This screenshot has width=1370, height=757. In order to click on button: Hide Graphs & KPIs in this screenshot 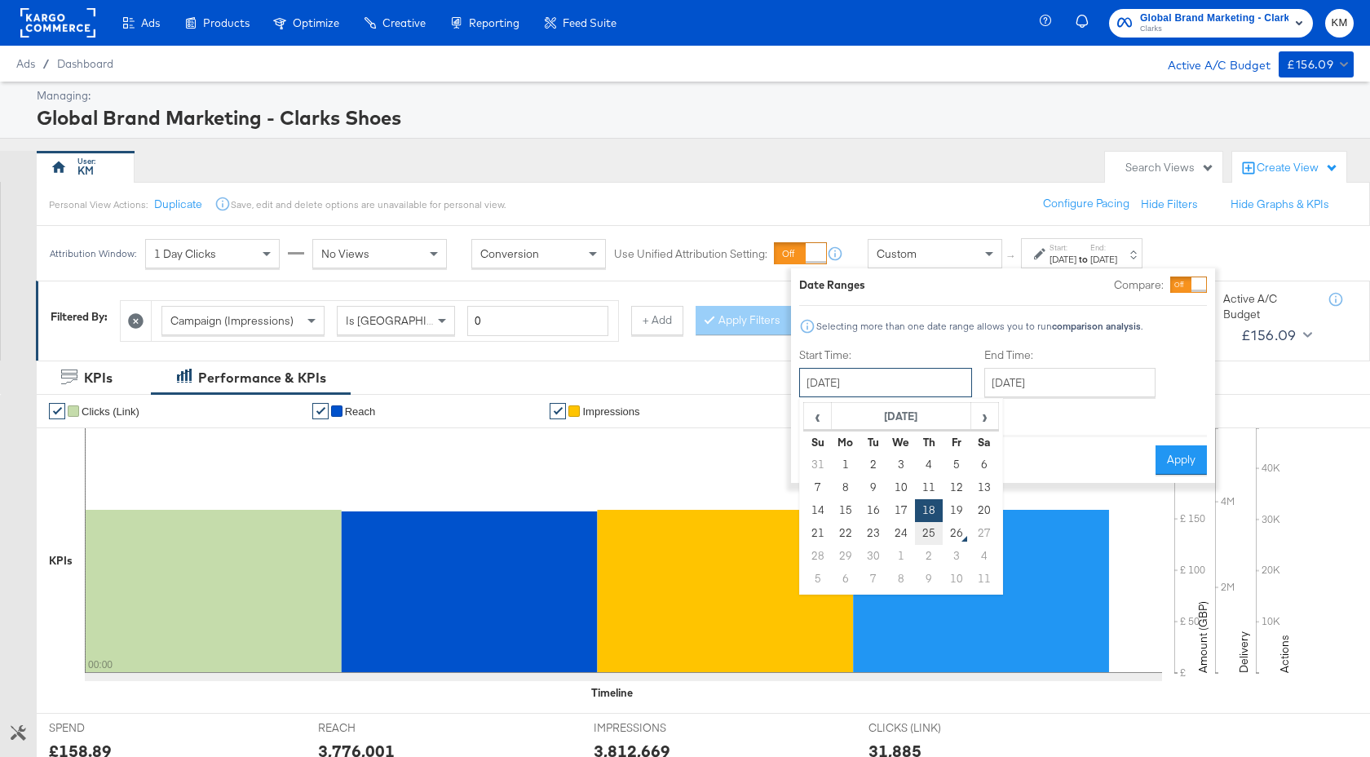, I will do `click(1280, 204)`.